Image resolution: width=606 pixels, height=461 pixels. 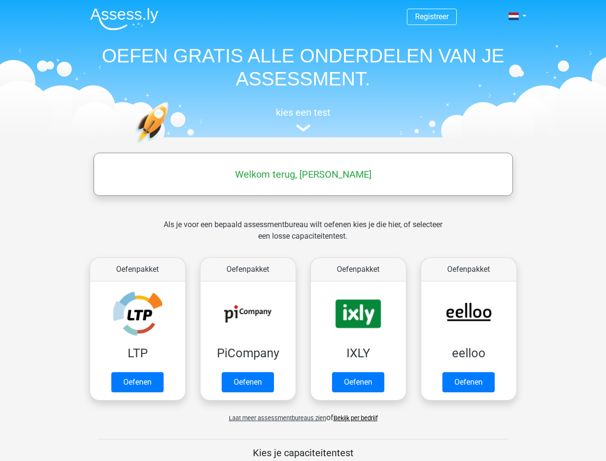 I want to click on a: Registreer, so click(x=432, y=16).